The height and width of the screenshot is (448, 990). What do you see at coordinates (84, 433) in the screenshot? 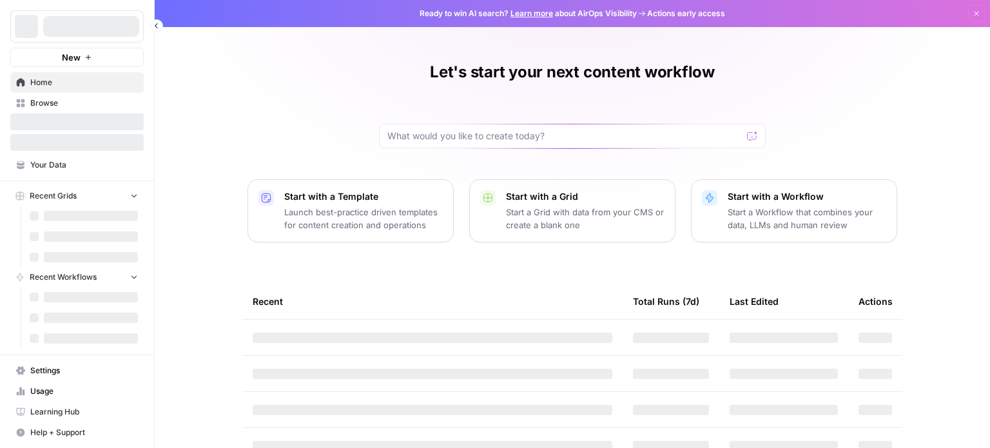
I see `span: Help + Support` at bounding box center [84, 433].